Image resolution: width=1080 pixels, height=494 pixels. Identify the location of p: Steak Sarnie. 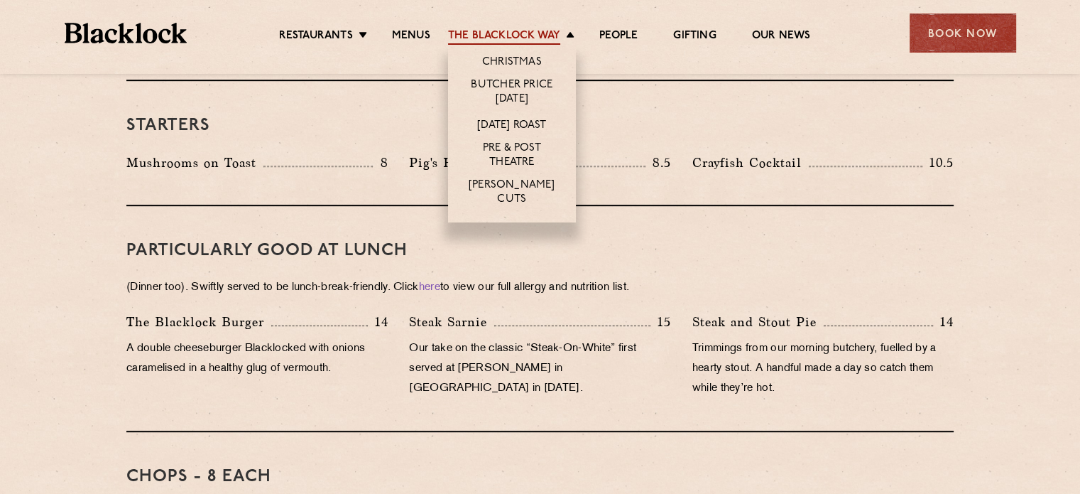
(452, 322).